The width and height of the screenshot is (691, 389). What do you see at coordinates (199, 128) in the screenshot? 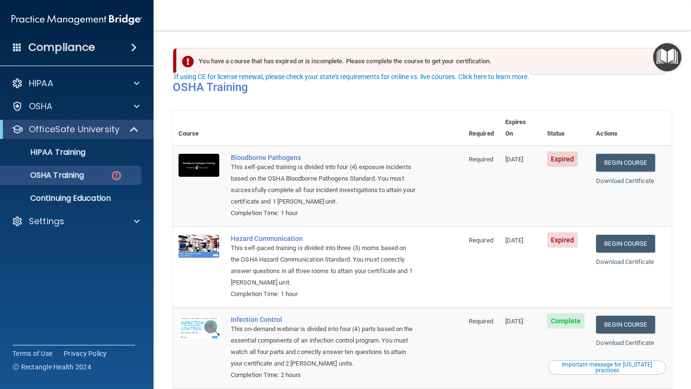
I see `th: Course` at bounding box center [199, 128].